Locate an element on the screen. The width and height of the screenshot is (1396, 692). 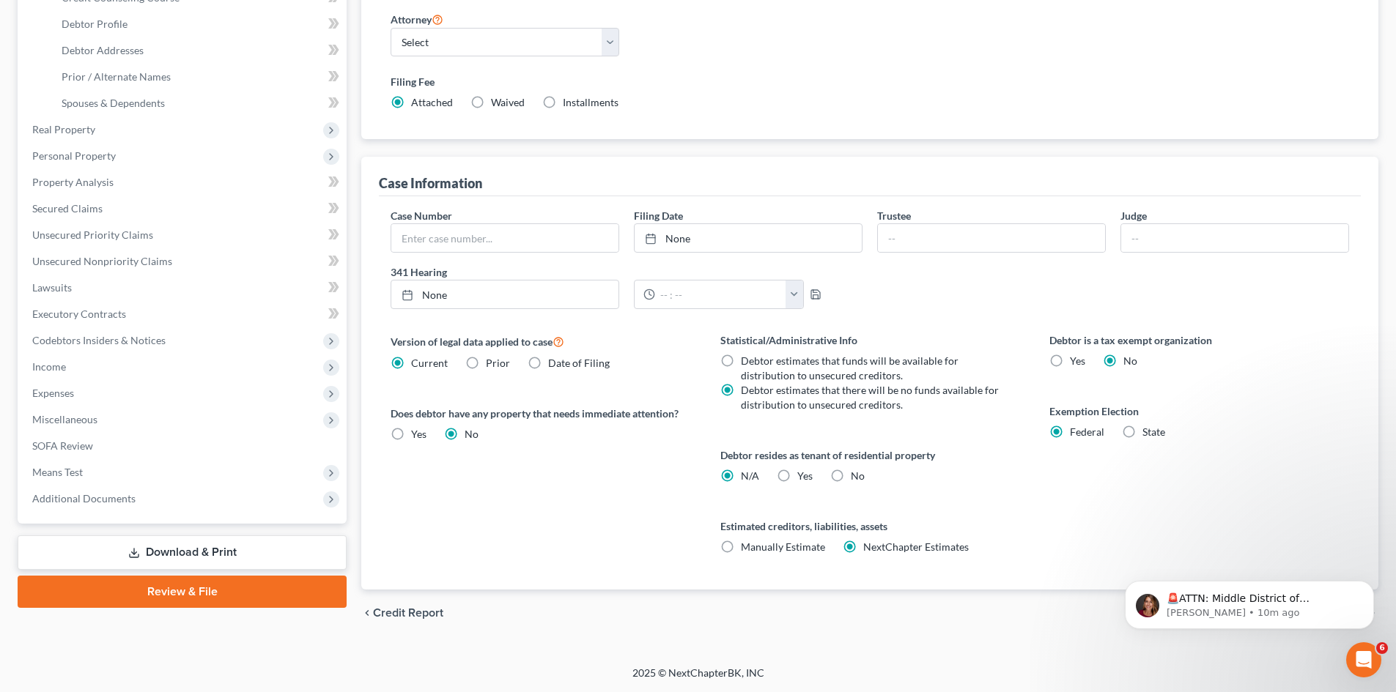
label: Does debtor have any property that needs immediate attention? is located at coordinates (540, 413).